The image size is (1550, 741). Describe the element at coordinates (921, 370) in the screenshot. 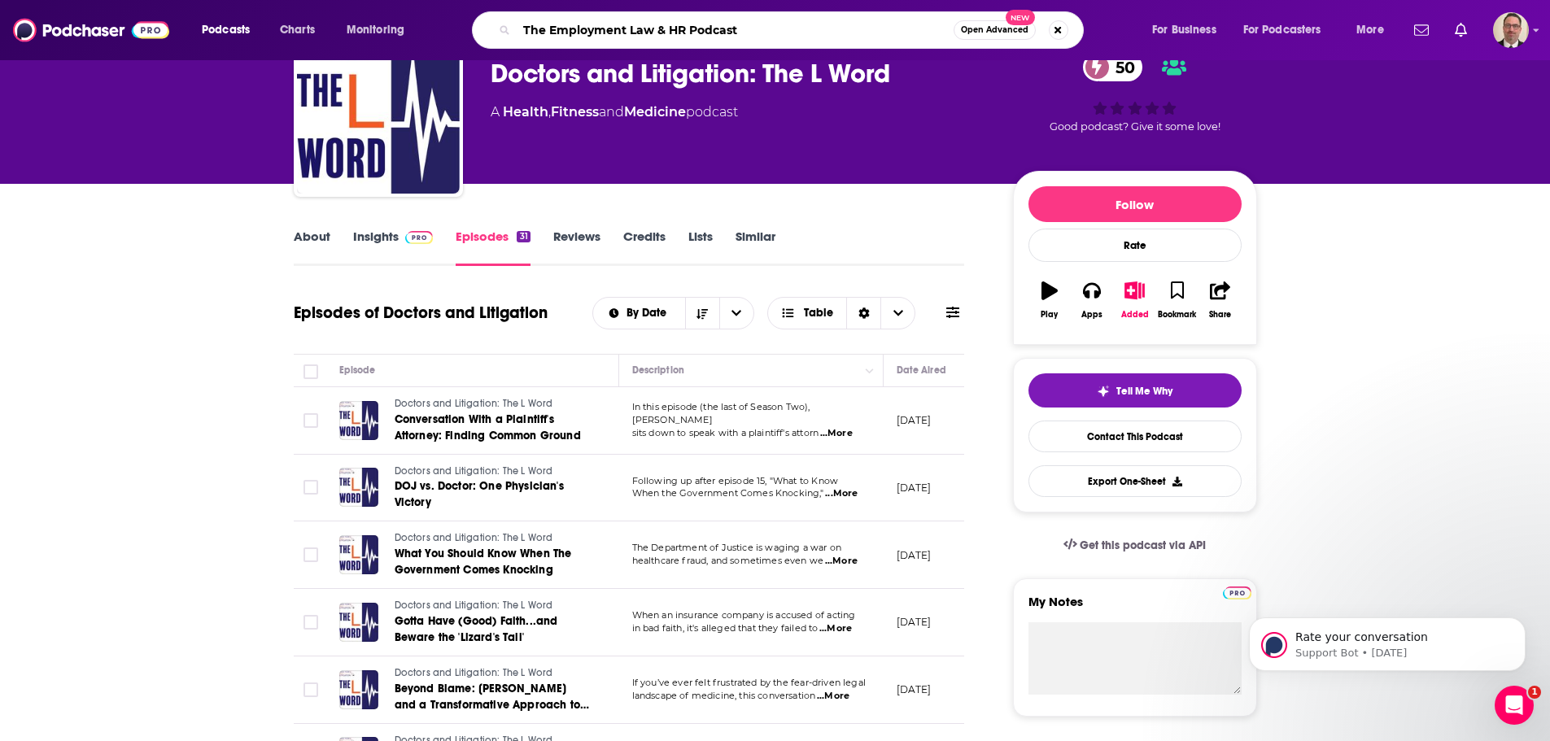

I see `div: Date Aired` at that location.